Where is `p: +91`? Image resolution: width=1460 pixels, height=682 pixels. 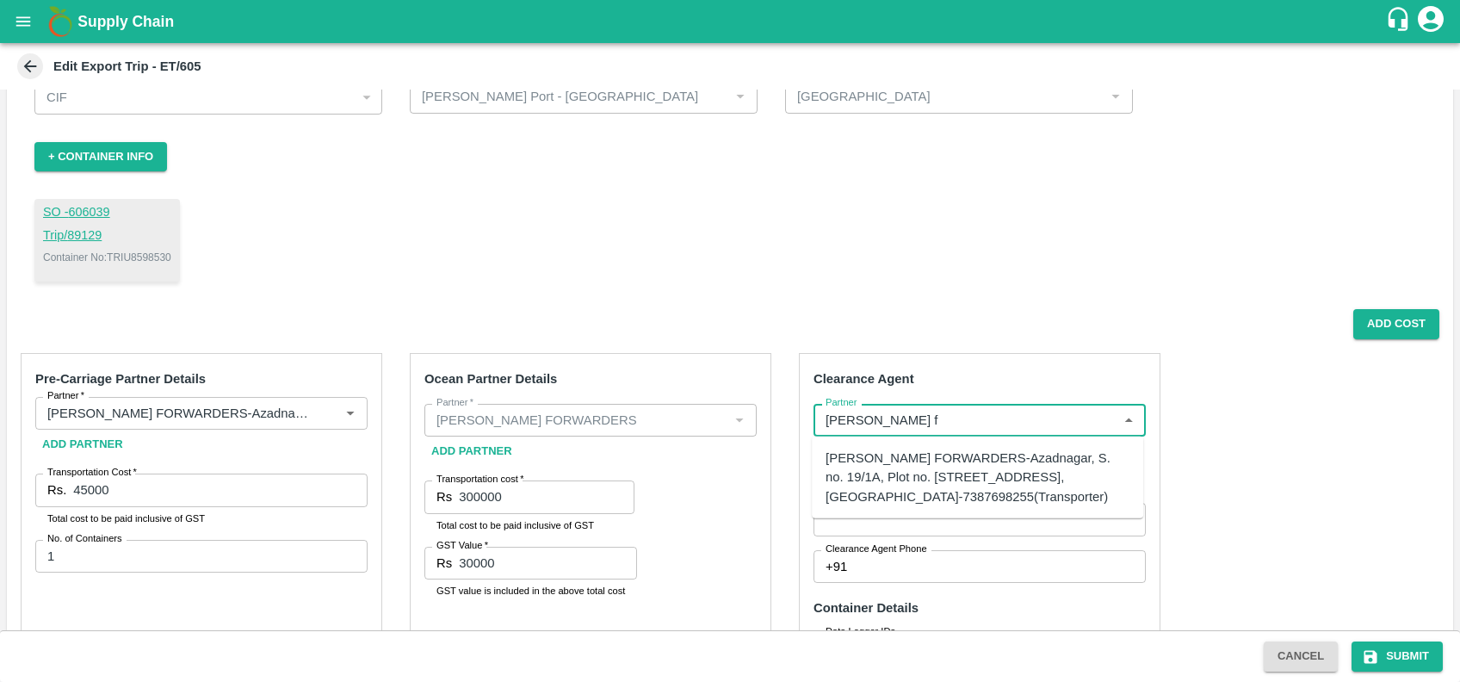
p: +91 is located at coordinates (836, 567).